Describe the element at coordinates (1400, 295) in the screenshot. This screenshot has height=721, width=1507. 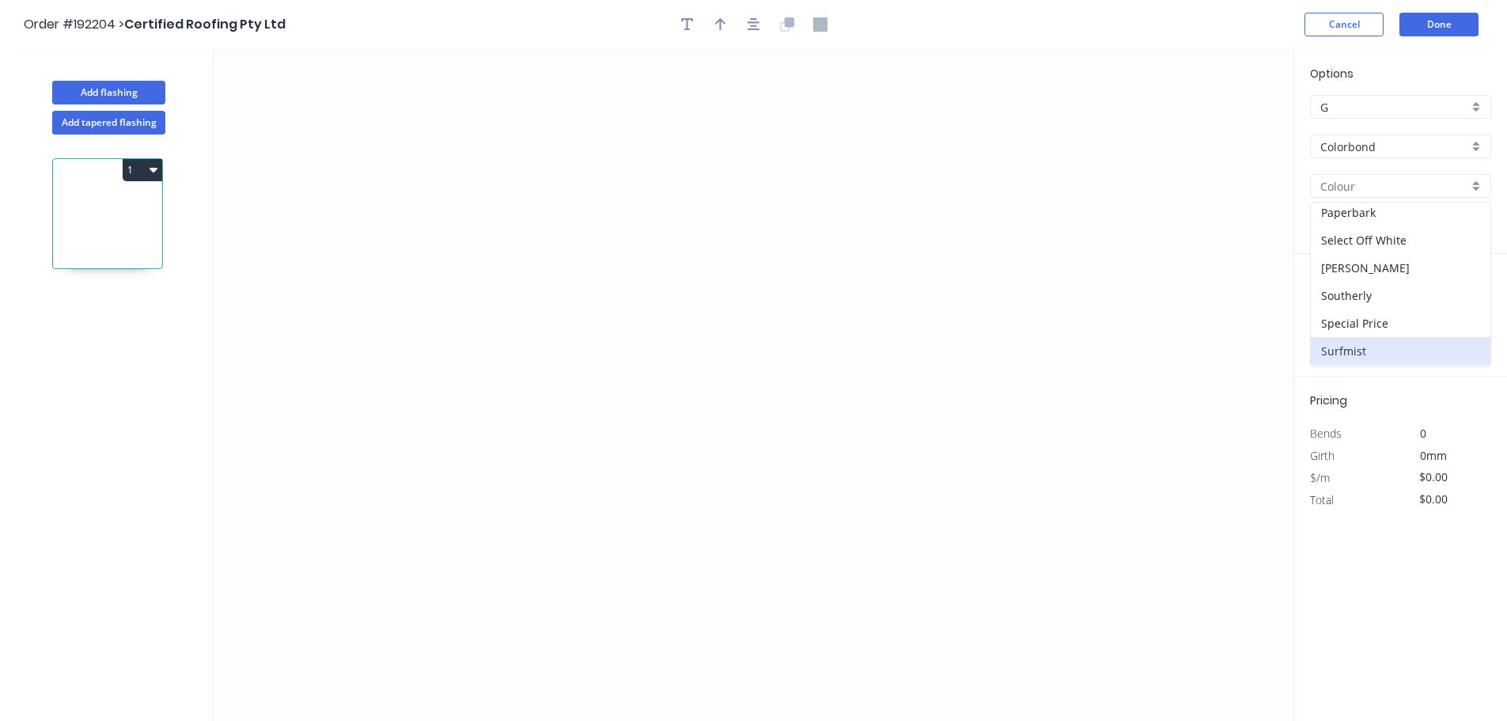
I see `div: Southerly` at that location.